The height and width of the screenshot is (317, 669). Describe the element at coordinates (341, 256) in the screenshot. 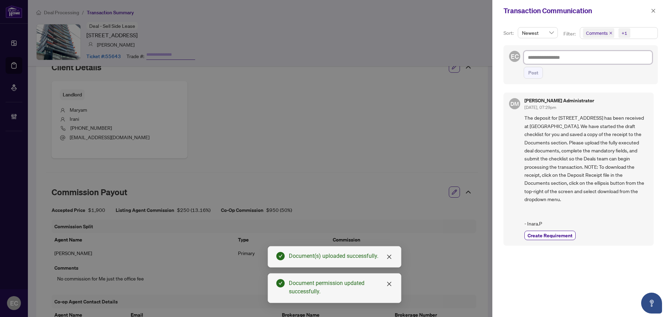

I see `div: Document(s) uploaded successfully.` at that location.